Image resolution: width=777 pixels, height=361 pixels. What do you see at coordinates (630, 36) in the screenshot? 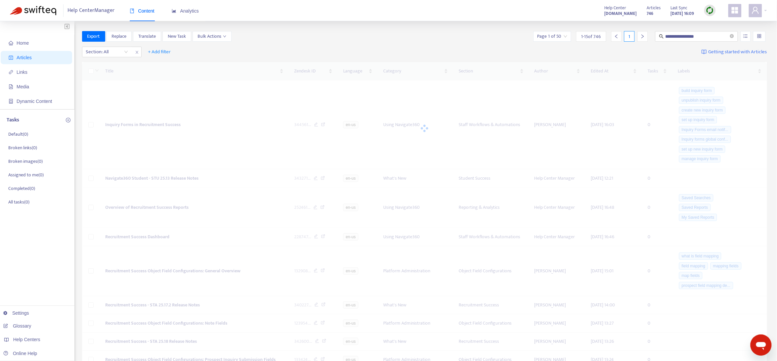
I see `div: 1` at bounding box center [630, 36].